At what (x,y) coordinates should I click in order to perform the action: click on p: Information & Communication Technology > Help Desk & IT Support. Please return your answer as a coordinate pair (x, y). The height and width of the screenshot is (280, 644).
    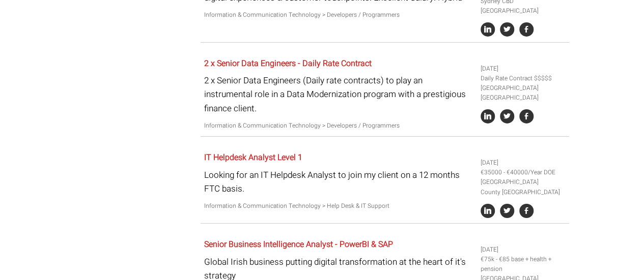
    Looking at the image, I should click on (338, 206).